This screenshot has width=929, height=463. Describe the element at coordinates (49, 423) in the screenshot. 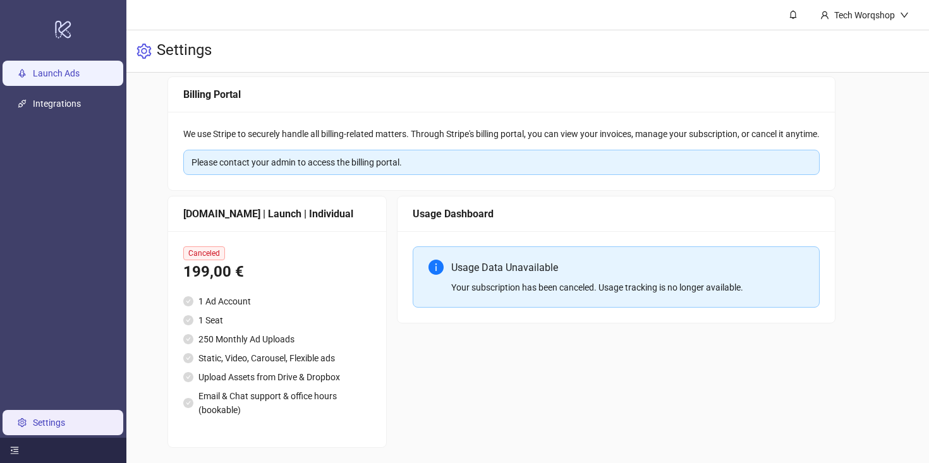

I see `a: Settings` at that location.